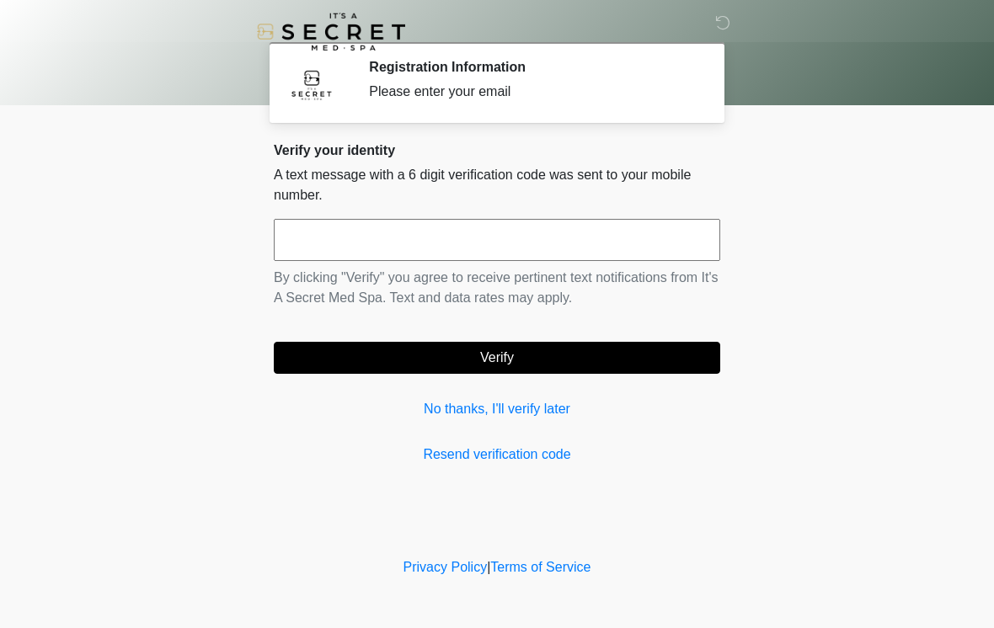  What do you see at coordinates (497, 185) in the screenshot?
I see `p: A text message with a 6 digit verification code was sent to your mobile number.` at bounding box center [497, 185].